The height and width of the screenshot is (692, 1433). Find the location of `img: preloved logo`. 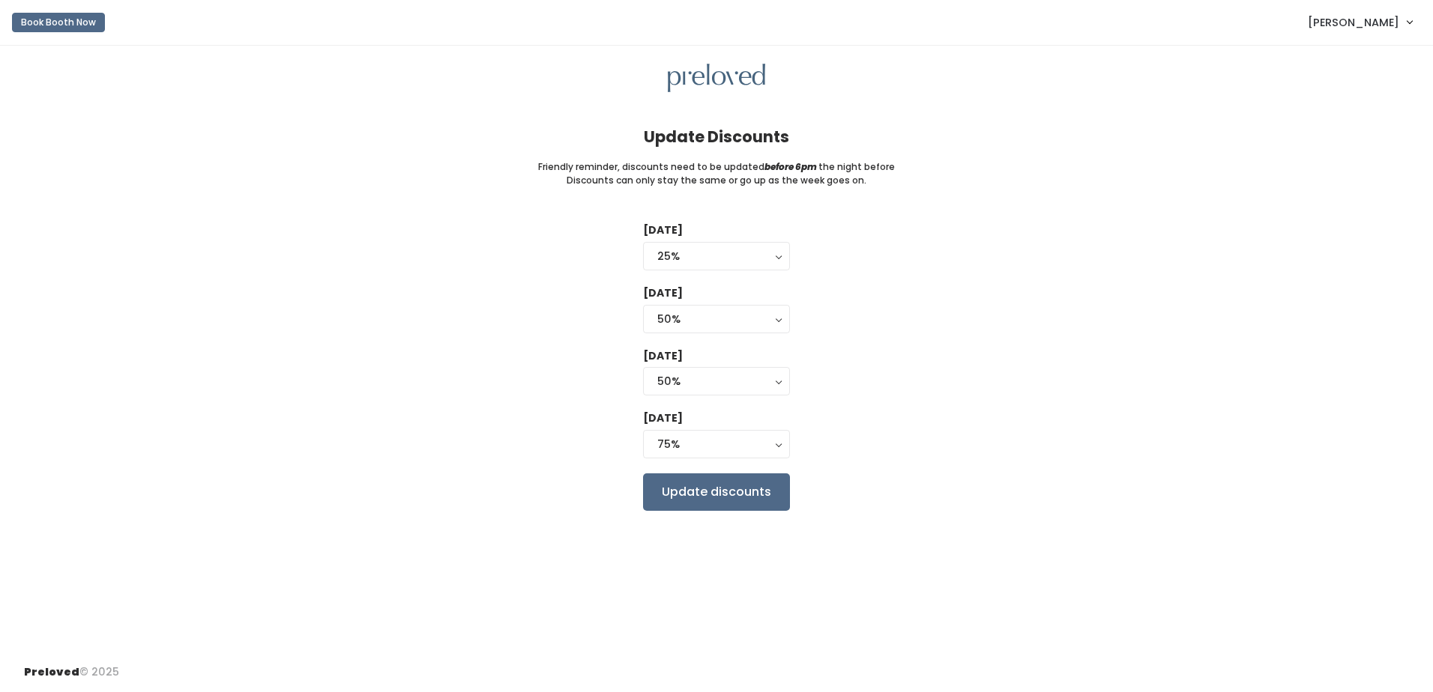

img: preloved logo is located at coordinates (716, 78).